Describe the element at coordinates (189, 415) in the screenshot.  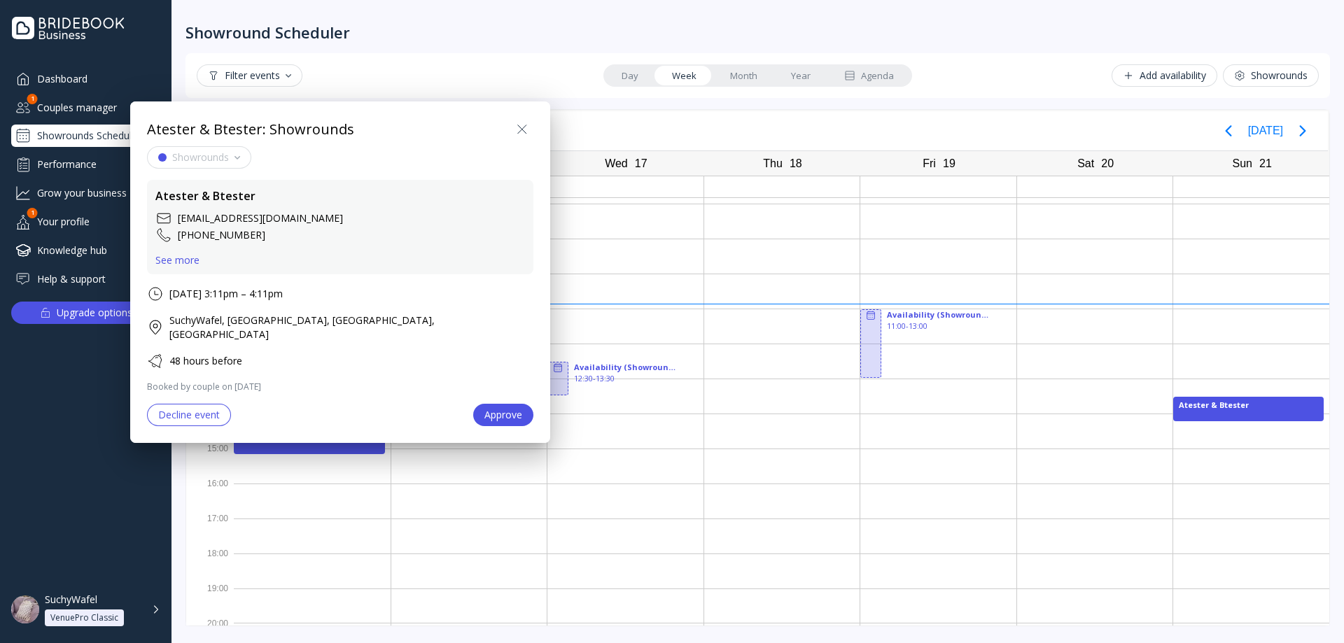
I see `div: Decline event` at that location.